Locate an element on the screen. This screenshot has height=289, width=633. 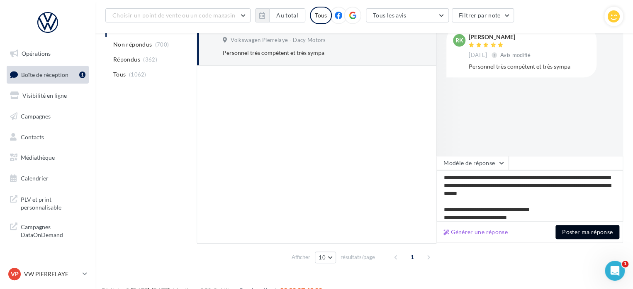
span: Volkswagen Pierrelaye - Dacy Motors is located at coordinates (278, 40).